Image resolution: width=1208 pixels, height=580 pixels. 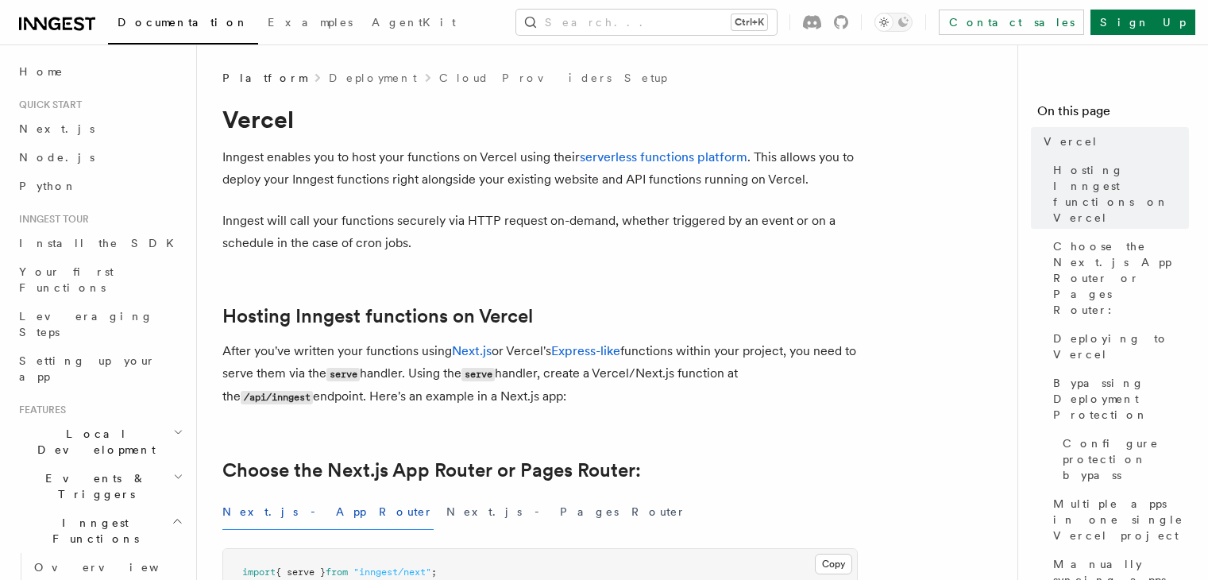 I want to click on span: Local Development, so click(x=93, y=442).